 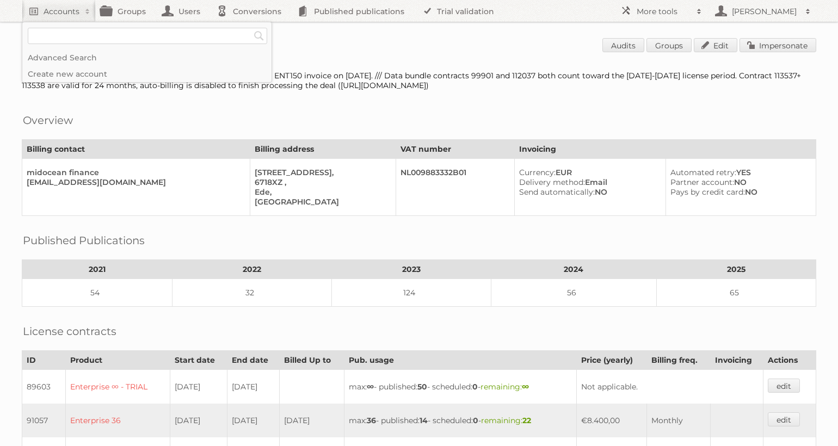 I want to click on a: Create new account, so click(x=147, y=74).